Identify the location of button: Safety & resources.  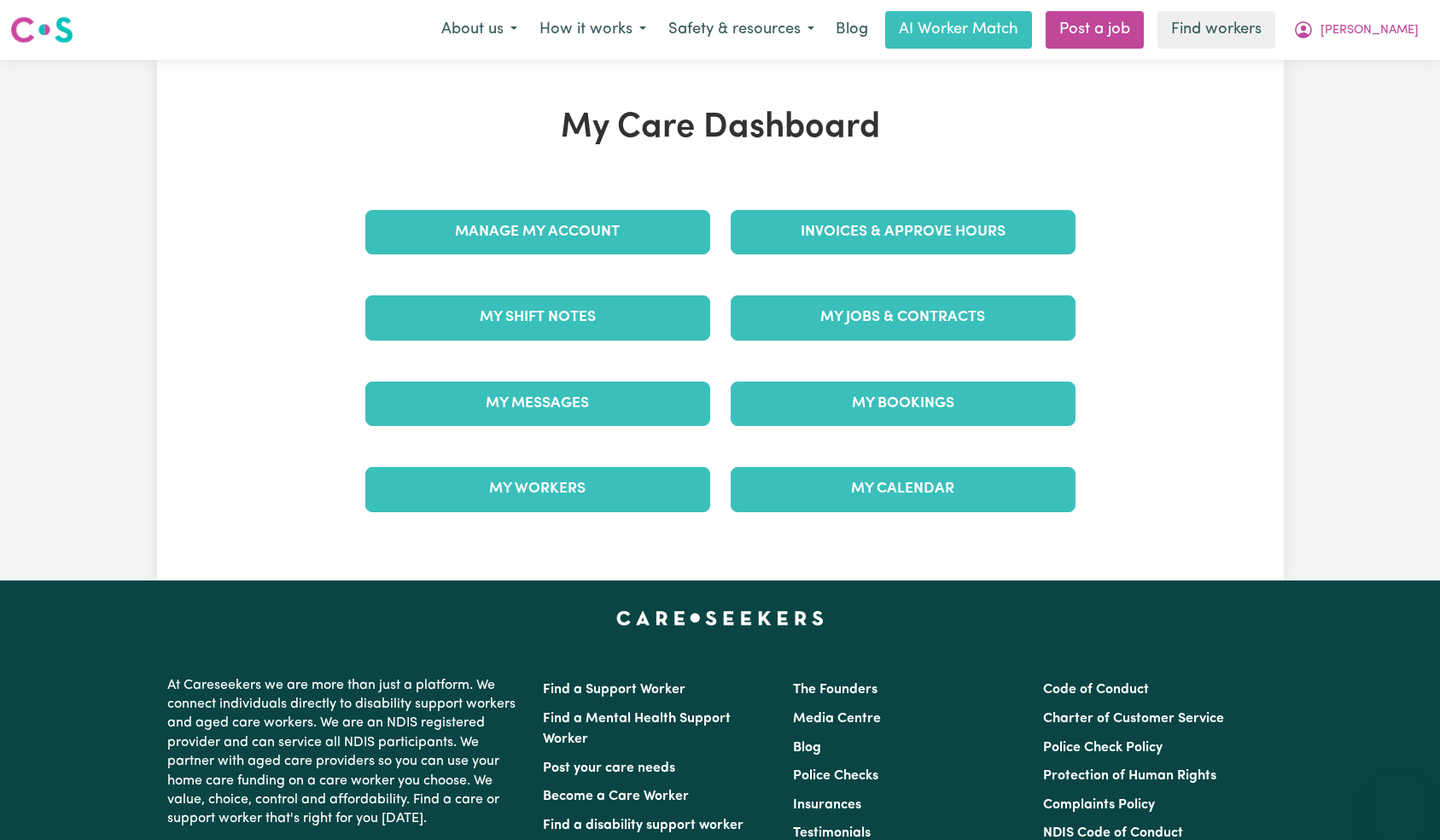
(741, 30).